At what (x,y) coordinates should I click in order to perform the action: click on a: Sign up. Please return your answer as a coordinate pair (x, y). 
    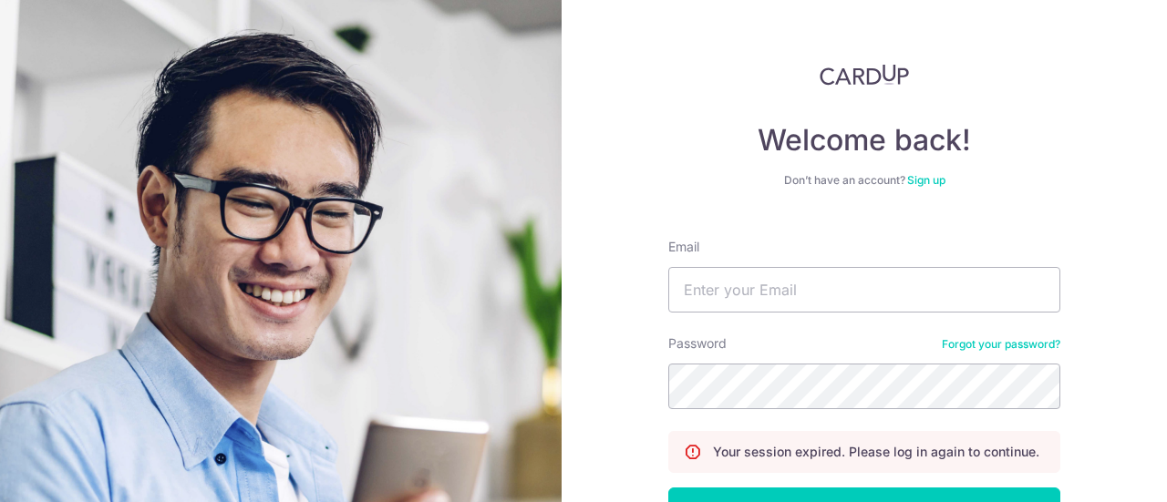
    Looking at the image, I should click on (926, 180).